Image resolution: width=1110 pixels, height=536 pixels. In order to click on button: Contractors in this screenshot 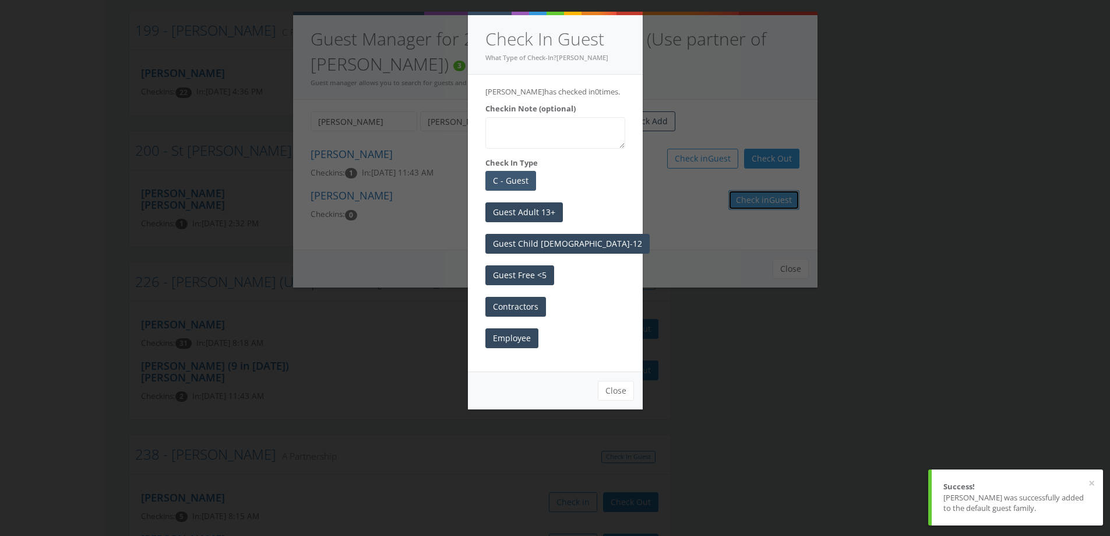, I will do `click(516, 307)`.